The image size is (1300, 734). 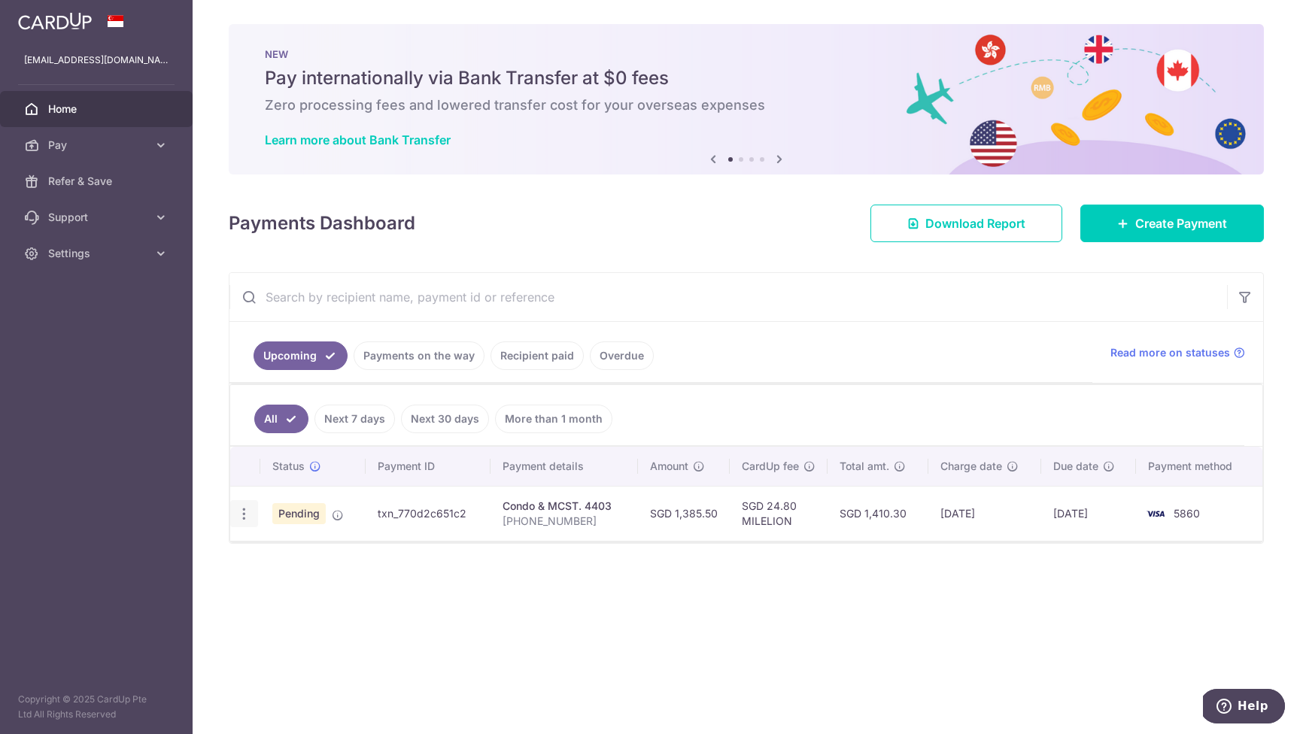 I want to click on span: Settings, so click(x=98, y=254).